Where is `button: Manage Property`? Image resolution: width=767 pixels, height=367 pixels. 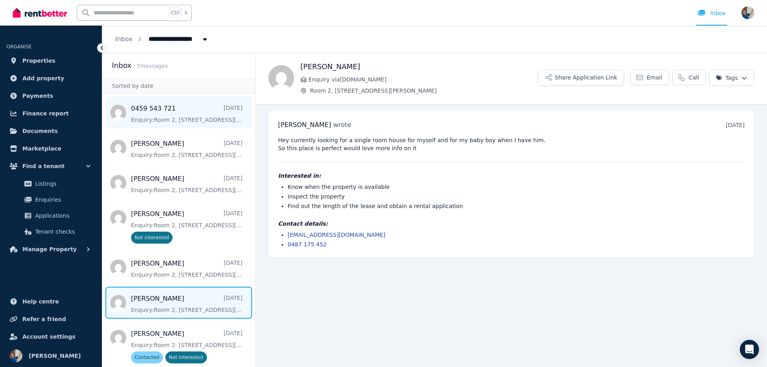
button: Manage Property is located at coordinates (51, 249).